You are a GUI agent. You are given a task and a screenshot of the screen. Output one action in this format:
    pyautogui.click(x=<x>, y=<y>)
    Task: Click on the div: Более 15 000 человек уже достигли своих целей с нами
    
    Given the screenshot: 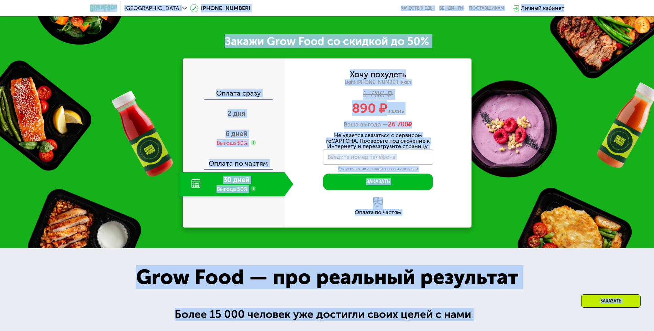 What is the action you would take?
    pyautogui.click(x=327, y=314)
    